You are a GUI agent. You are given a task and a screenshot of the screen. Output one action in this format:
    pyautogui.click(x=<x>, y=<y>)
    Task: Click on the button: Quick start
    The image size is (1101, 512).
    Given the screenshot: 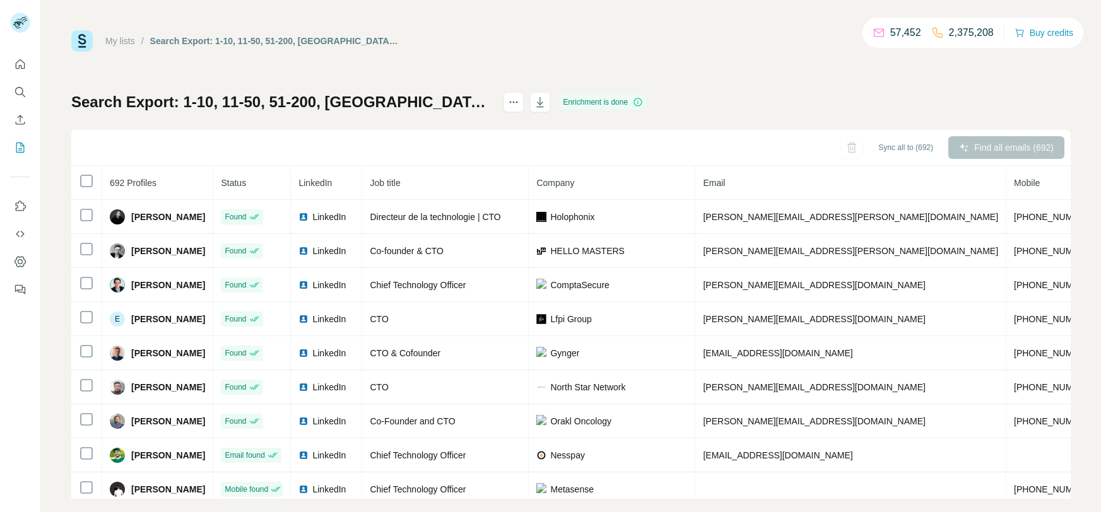 What is the action you would take?
    pyautogui.click(x=20, y=64)
    